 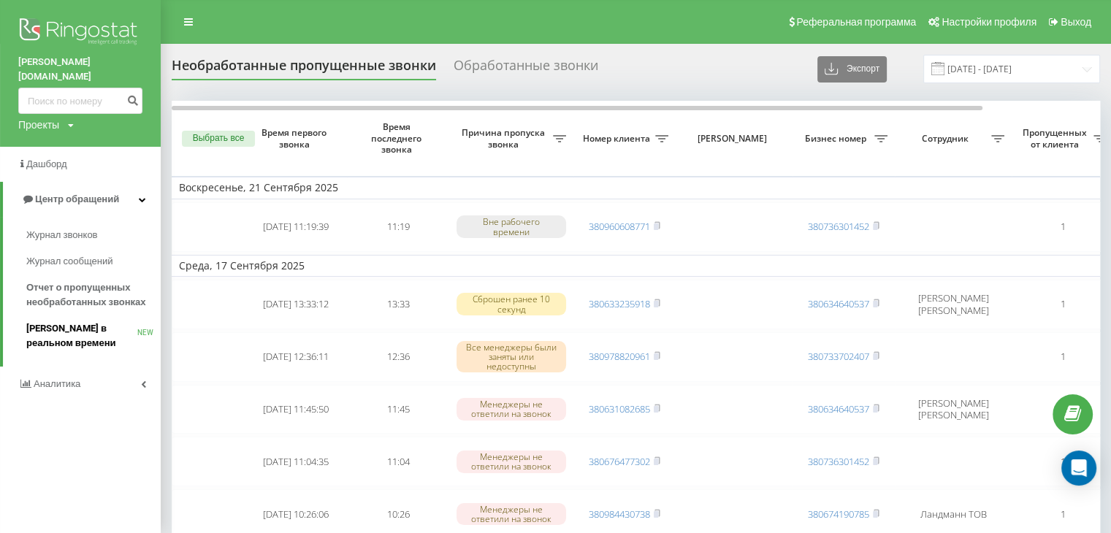 I want to click on a: Журнал сообщений, so click(x=94, y=262).